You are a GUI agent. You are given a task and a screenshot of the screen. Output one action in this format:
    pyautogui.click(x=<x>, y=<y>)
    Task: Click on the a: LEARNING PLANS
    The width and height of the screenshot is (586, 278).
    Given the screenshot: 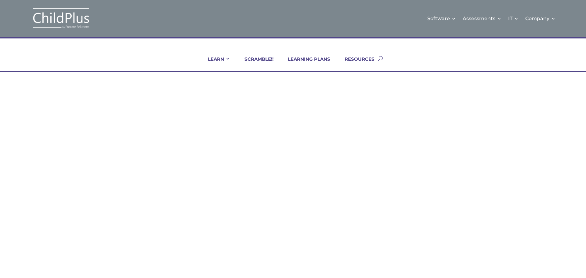 What is the action you would take?
    pyautogui.click(x=305, y=64)
    